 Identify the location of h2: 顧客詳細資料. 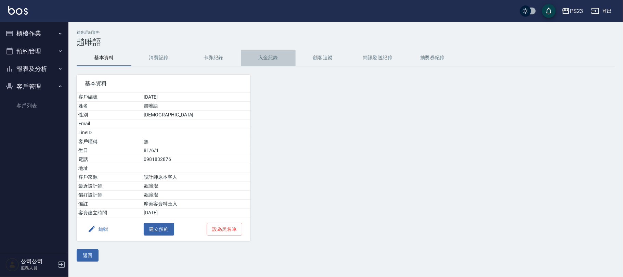
(346, 32).